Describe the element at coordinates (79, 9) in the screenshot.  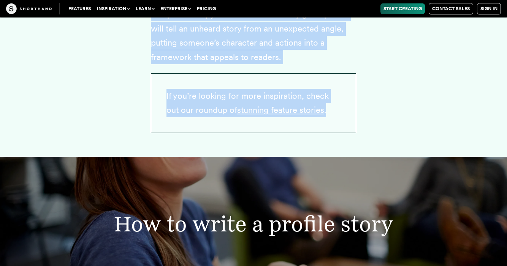
I see `a: Features` at that location.